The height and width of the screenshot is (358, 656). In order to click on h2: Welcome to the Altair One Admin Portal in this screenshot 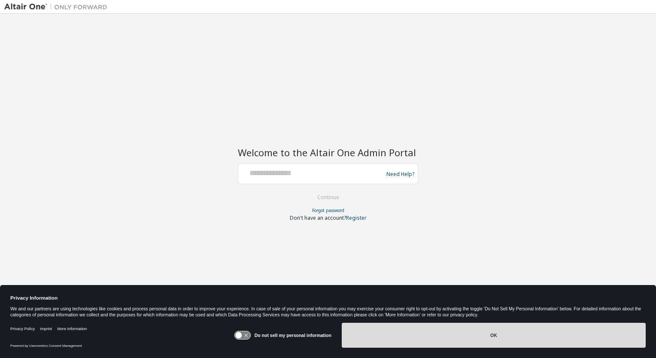, I will do `click(328, 152)`.